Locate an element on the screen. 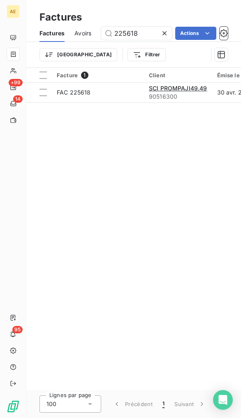 The height and width of the screenshot is (418, 241). button: Filtrer is located at coordinates (146, 55).